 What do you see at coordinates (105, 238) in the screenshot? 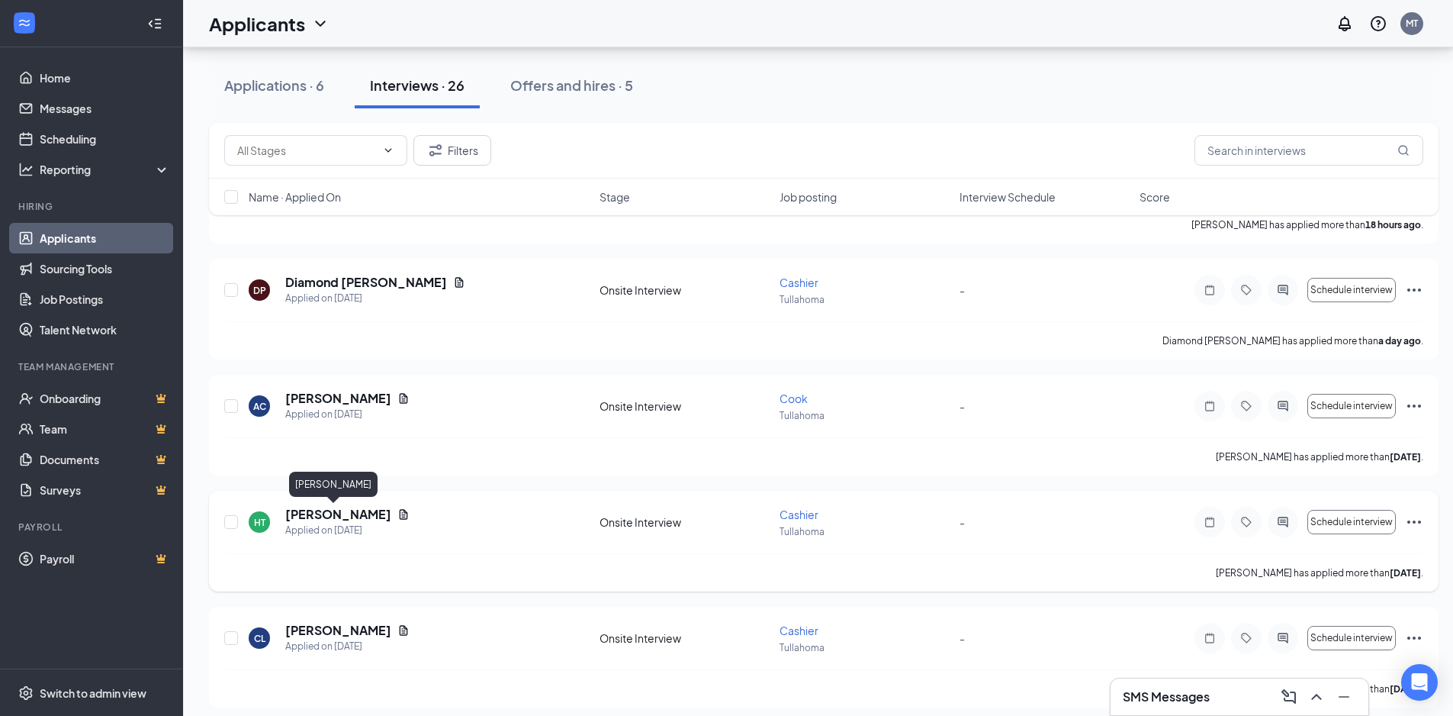
I see `a: Applicants` at bounding box center [105, 238].